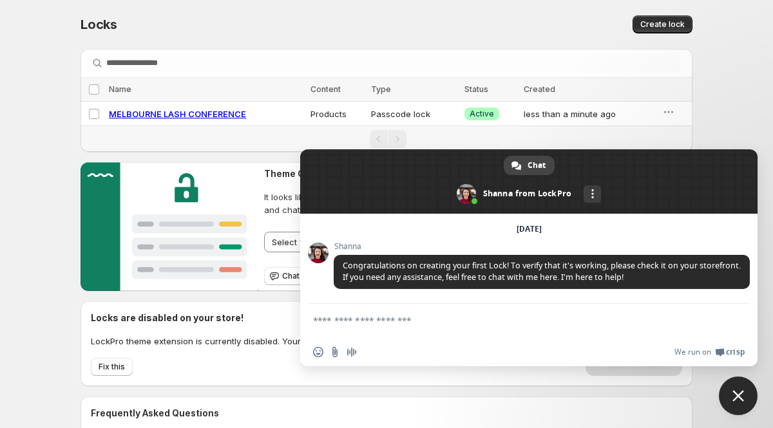  Describe the element at coordinates (268, 318) in the screenshot. I see `h2: Locks are disabled on your store!` at that location.